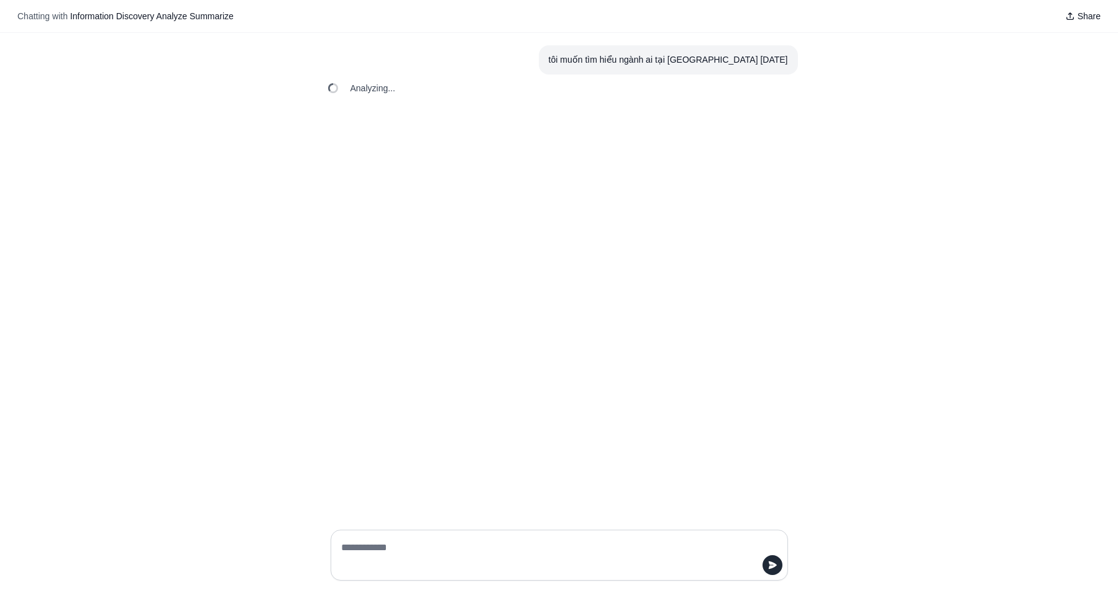 The width and height of the screenshot is (1118, 598). I want to click on span: Share, so click(1088, 16).